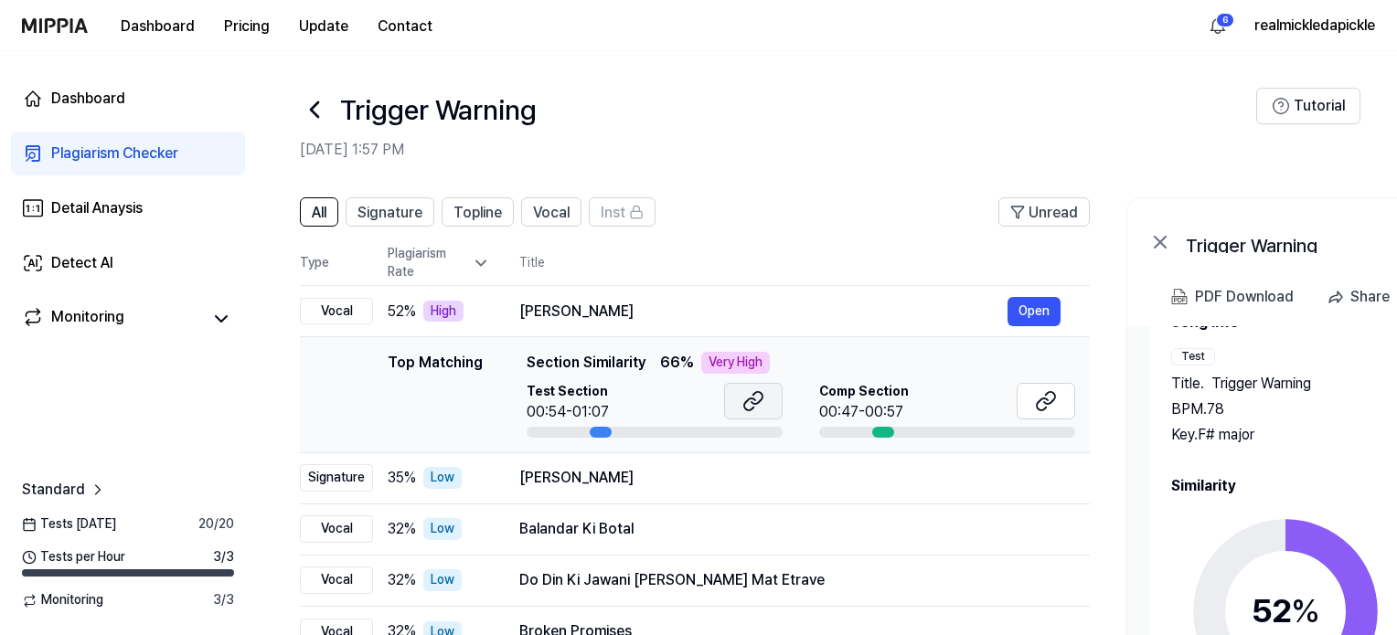 The height and width of the screenshot is (635, 1397). Describe the element at coordinates (324, 27) in the screenshot. I see `button: Update` at that location.